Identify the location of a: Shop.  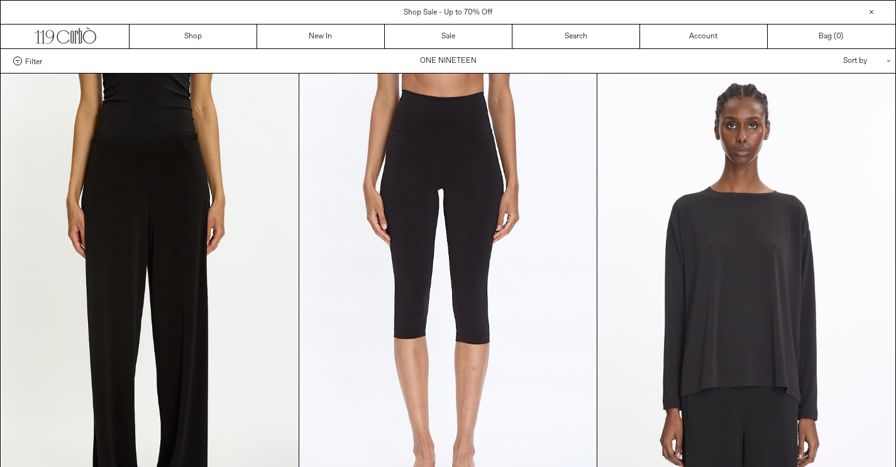
(193, 36).